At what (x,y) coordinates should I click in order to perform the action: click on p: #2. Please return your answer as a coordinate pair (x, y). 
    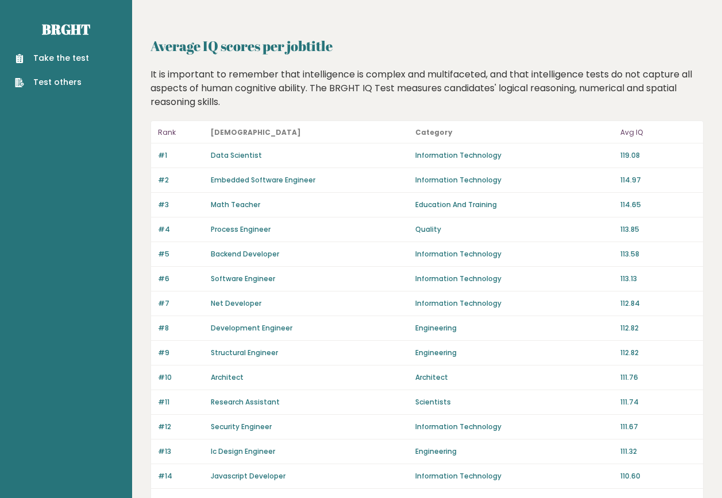
    Looking at the image, I should click on (181, 180).